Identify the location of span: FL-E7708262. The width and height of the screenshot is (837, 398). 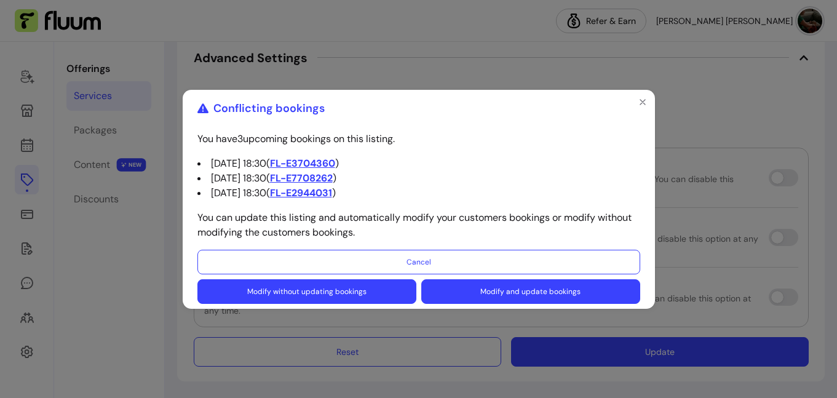
(301, 178).